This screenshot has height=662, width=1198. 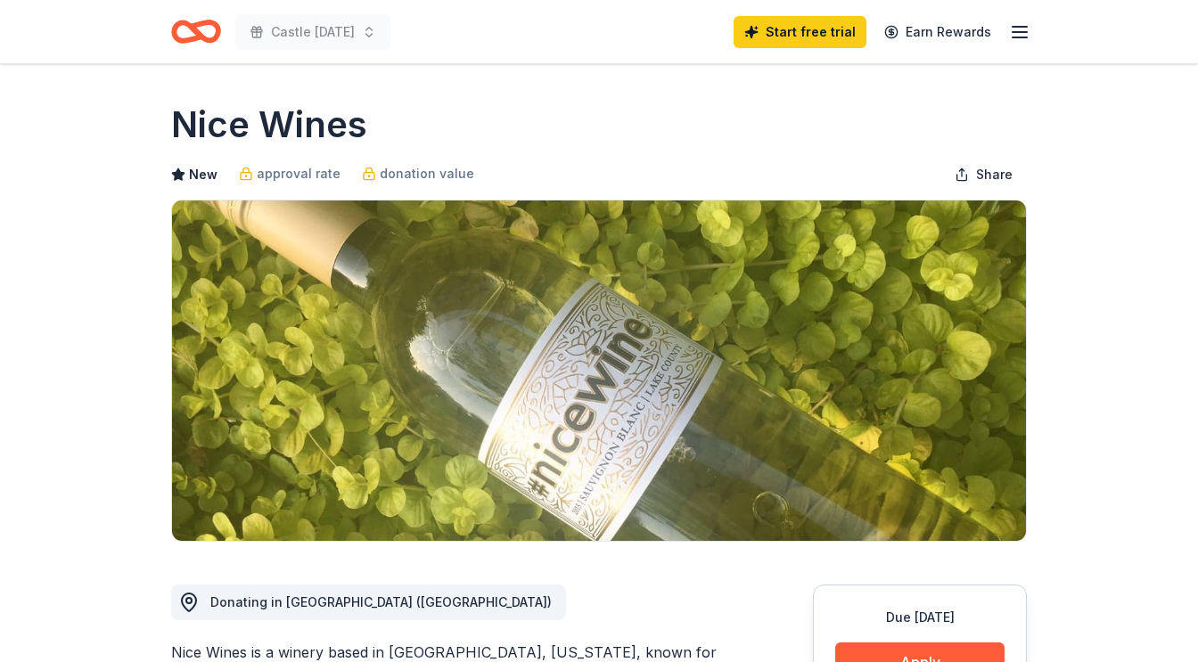 I want to click on a: Earn Rewards, so click(x=938, y=32).